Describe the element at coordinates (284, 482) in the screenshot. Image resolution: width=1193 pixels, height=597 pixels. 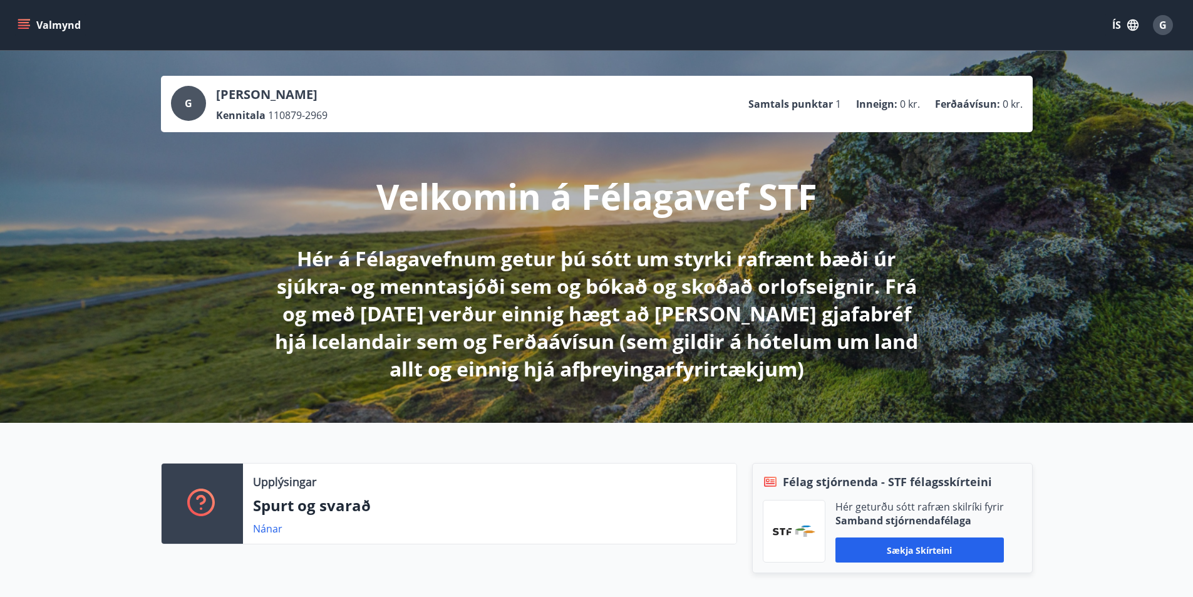
I see `p: Upplýsingar` at that location.